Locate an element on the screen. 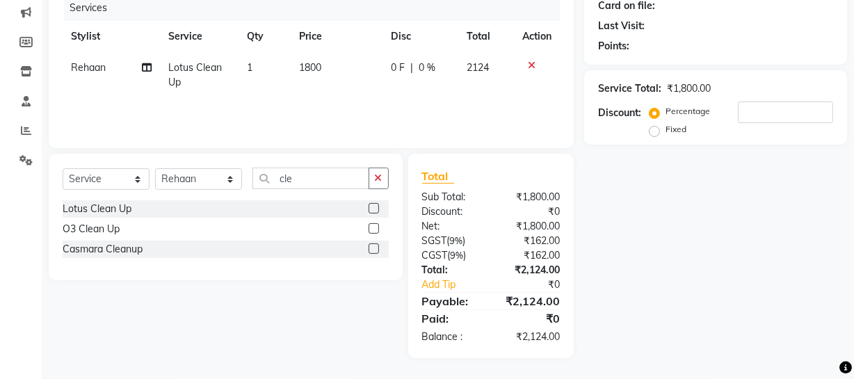 The width and height of the screenshot is (854, 379). a: Add Tip is located at coordinates (457, 284).